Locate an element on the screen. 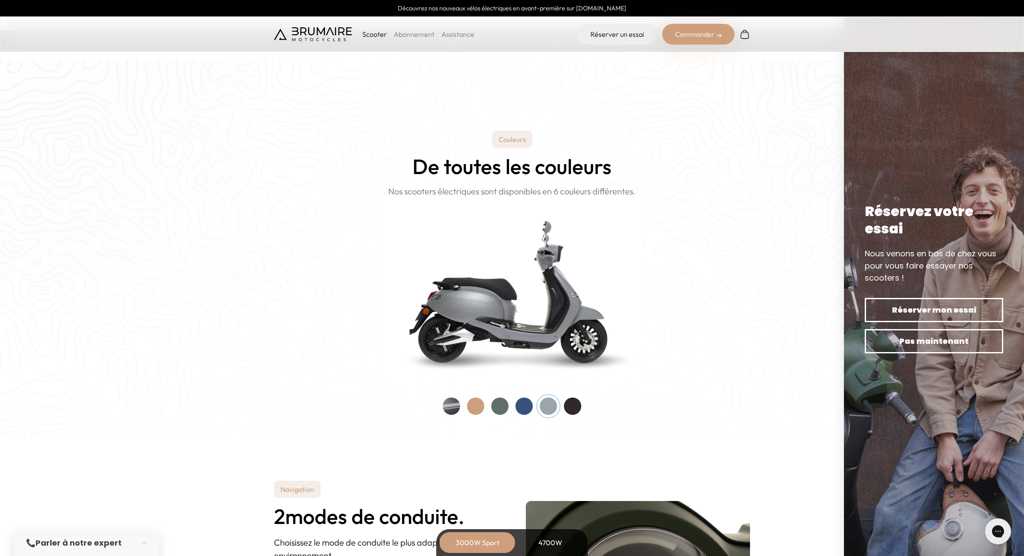 This screenshot has height=556, width=1024. h2: De toutes les couleurs is located at coordinates (512, 166).